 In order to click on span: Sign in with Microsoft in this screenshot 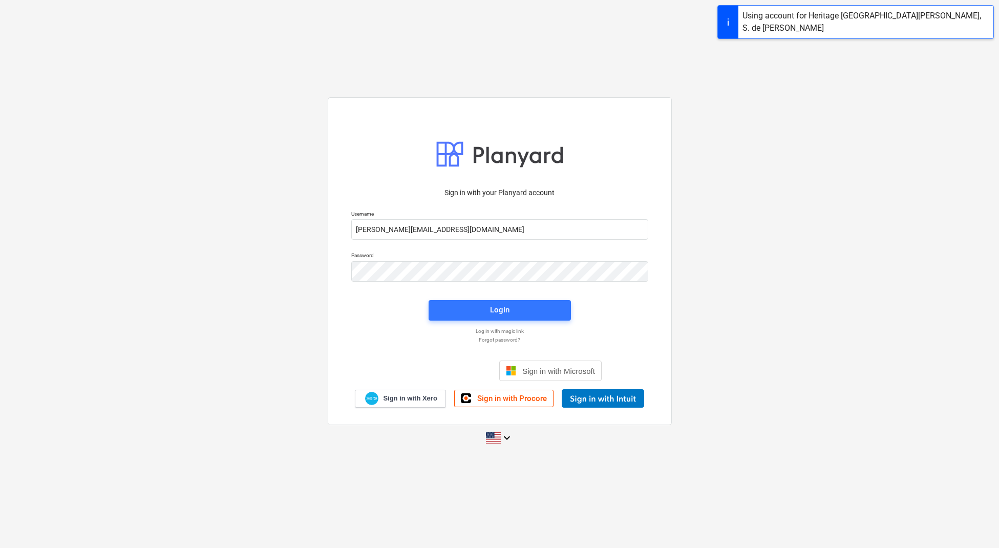, I will do `click(559, 371)`.